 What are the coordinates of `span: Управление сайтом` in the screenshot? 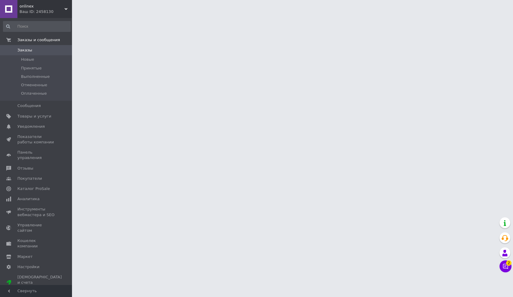 It's located at (36, 228).